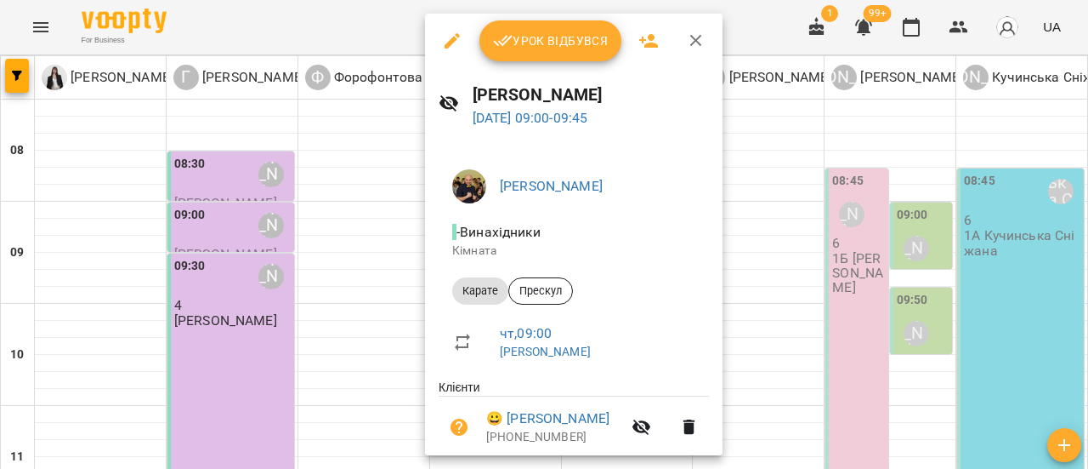 This screenshot has height=469, width=1088. I want to click on div: Прескул, so click(541, 291).